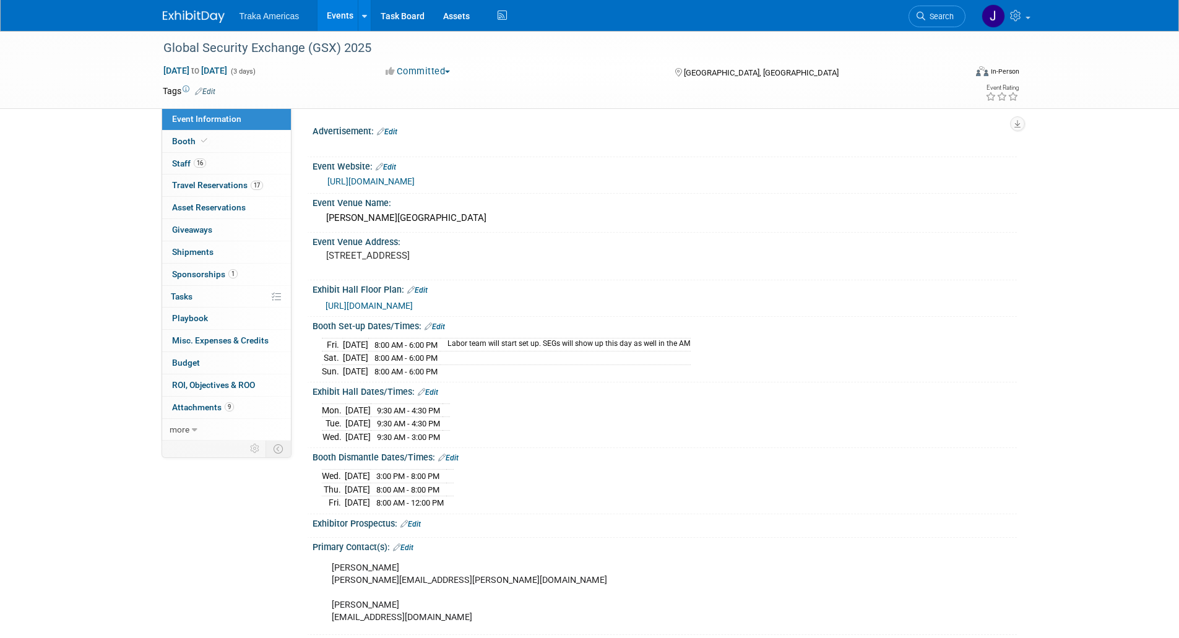 The width and height of the screenshot is (1179, 638). Describe the element at coordinates (207, 119) in the screenshot. I see `span: Event Information` at that location.